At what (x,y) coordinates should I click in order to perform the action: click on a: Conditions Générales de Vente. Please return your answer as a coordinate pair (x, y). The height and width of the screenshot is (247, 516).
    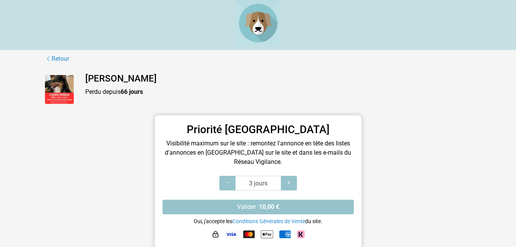
    Looking at the image, I should click on (269, 221).